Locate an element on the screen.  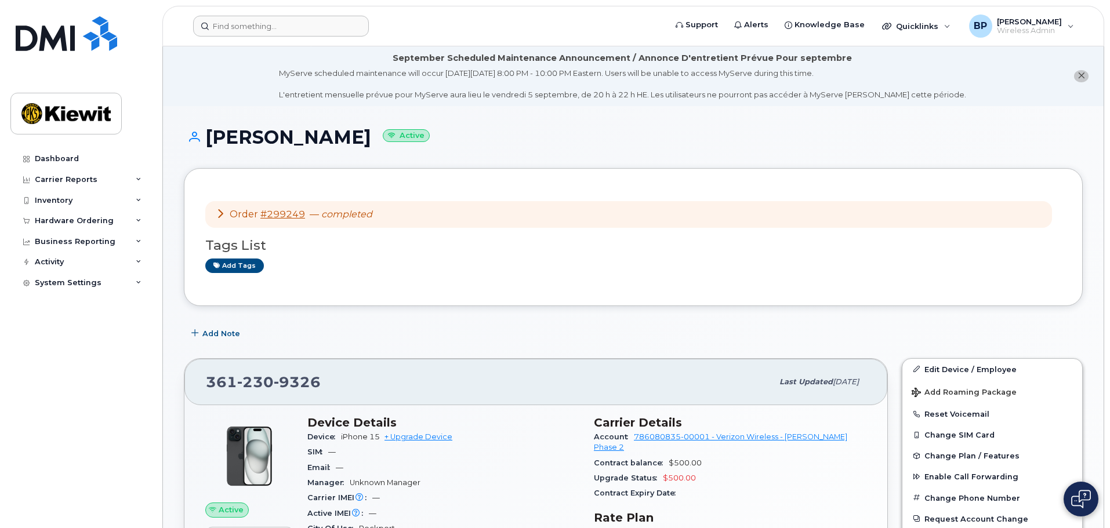
button: Change Phone Number is located at coordinates (992, 498).